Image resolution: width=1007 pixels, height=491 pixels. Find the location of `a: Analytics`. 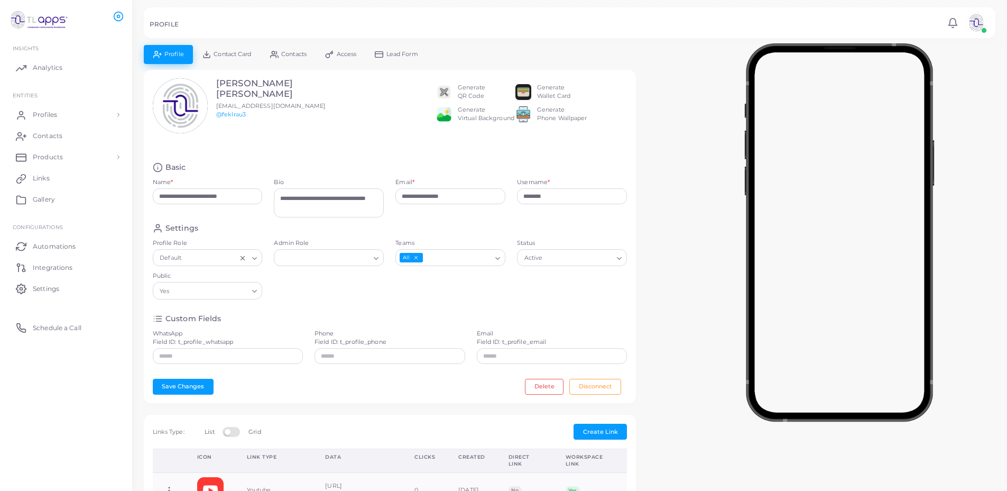

a: Analytics is located at coordinates (66, 68).